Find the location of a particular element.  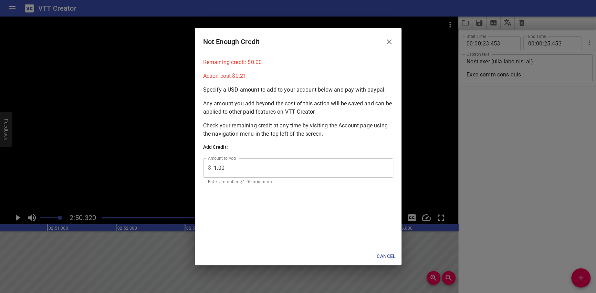

p: Remaining credit: $ 0.00 is located at coordinates (298, 62).